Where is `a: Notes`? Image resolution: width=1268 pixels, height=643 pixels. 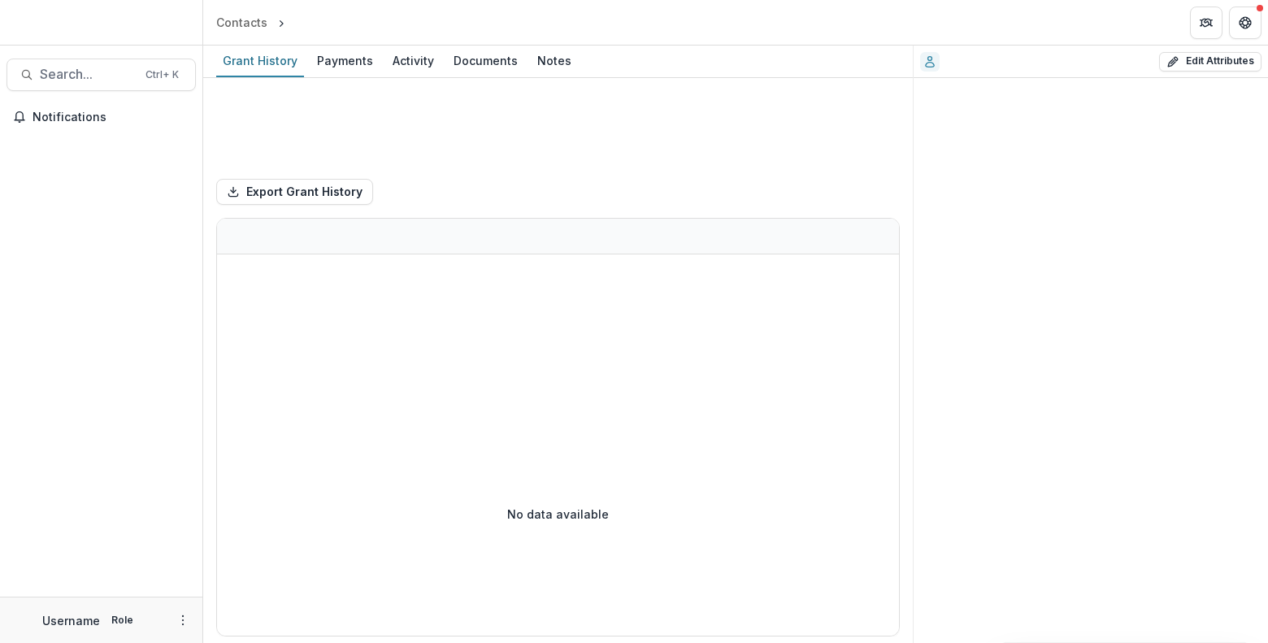
a: Notes is located at coordinates (554, 61).